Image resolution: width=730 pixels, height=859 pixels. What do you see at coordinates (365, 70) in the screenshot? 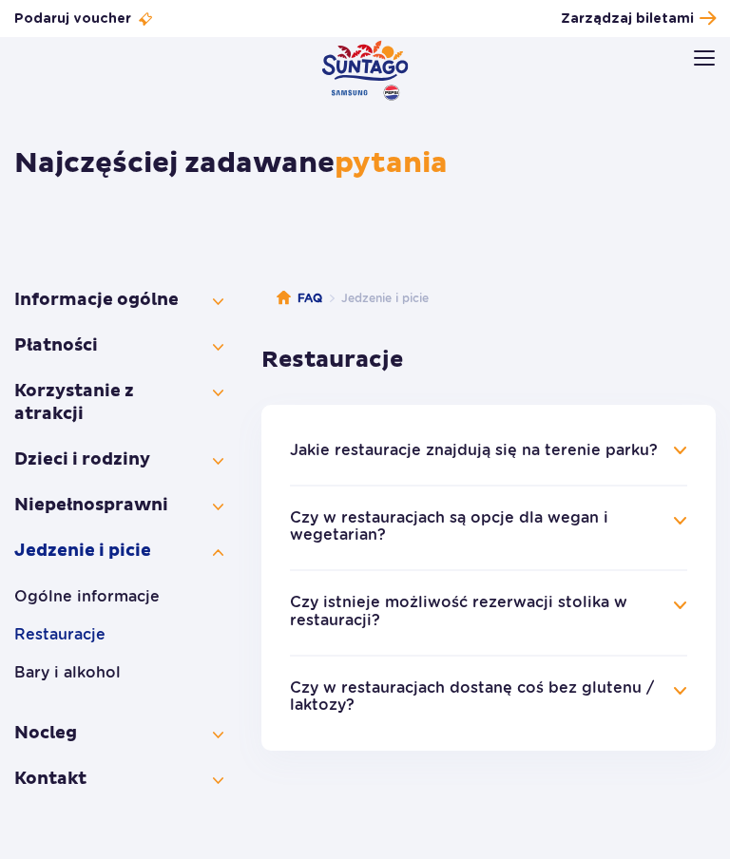
I see `a: Park of Poland` at bounding box center [365, 70].